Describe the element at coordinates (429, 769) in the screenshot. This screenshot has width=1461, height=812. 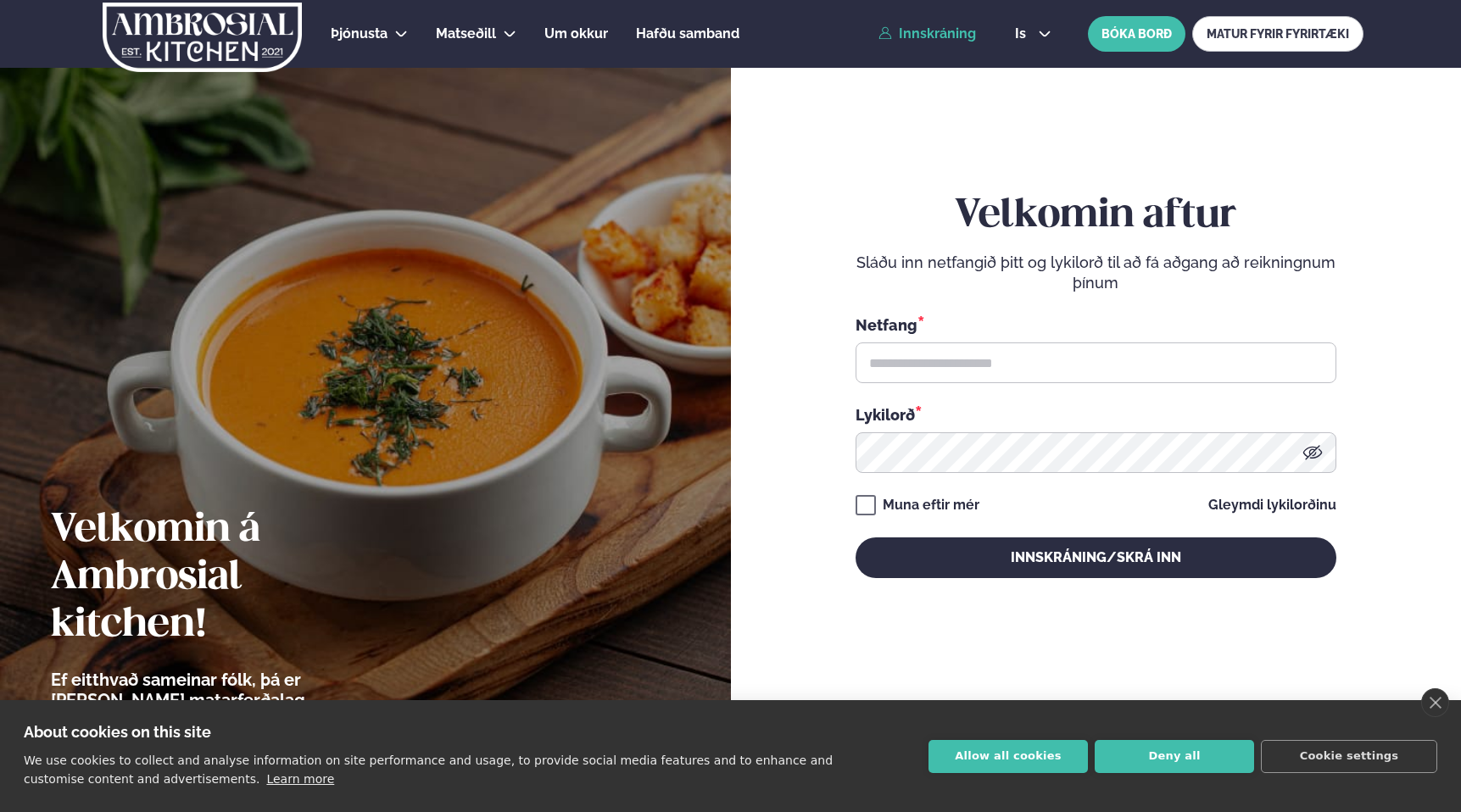
I see `p: We use cookies to collect and analyse information on site performance and usage, to provide socia...` at that location.